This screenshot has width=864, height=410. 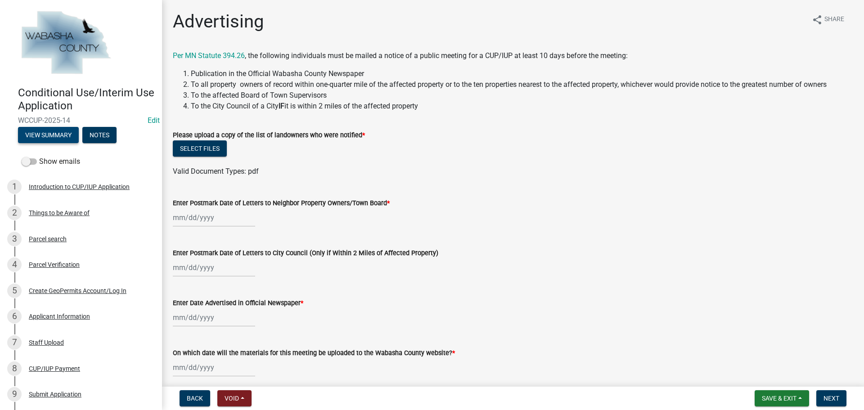 I want to click on span: Valid Document Types: pdf, so click(x=215, y=171).